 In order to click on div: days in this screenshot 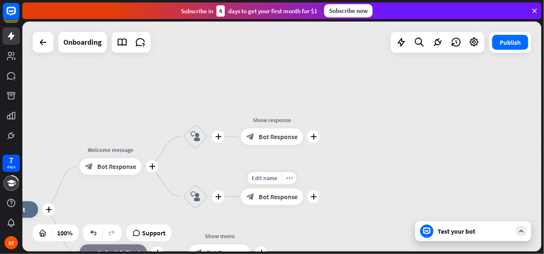, I will do `click(11, 167)`.